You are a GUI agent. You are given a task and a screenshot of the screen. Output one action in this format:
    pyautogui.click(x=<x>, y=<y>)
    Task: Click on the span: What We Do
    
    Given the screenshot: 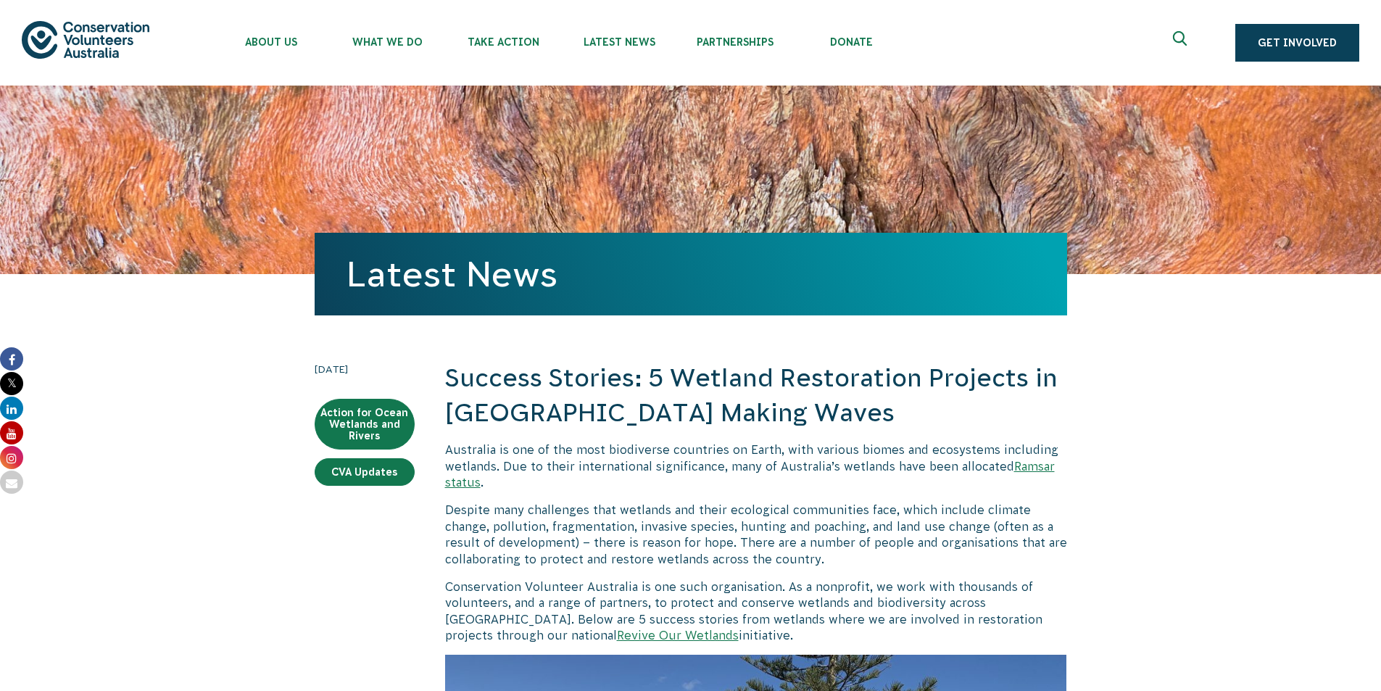 What is the action you would take?
    pyautogui.click(x=387, y=42)
    